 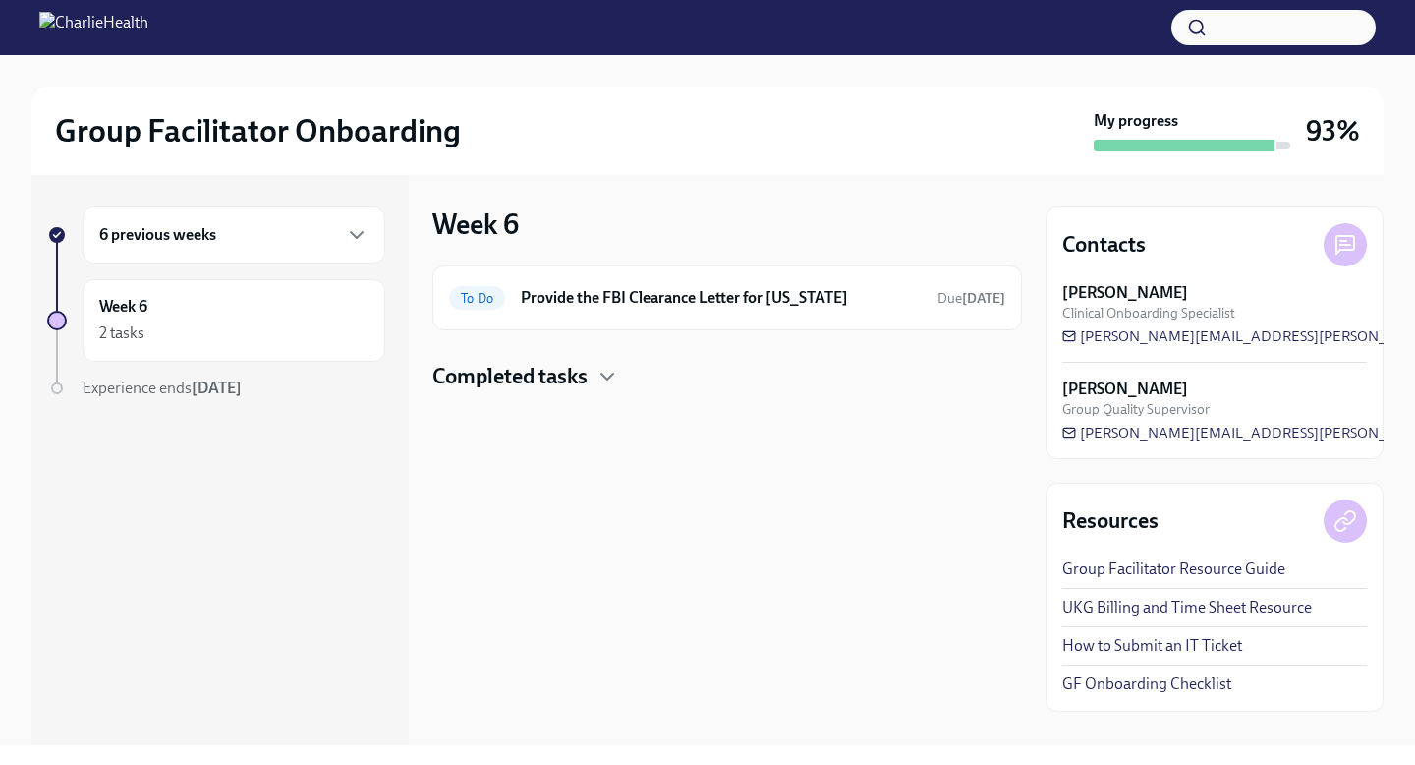 I want to click on a: Week 62 tasks, so click(x=216, y=320).